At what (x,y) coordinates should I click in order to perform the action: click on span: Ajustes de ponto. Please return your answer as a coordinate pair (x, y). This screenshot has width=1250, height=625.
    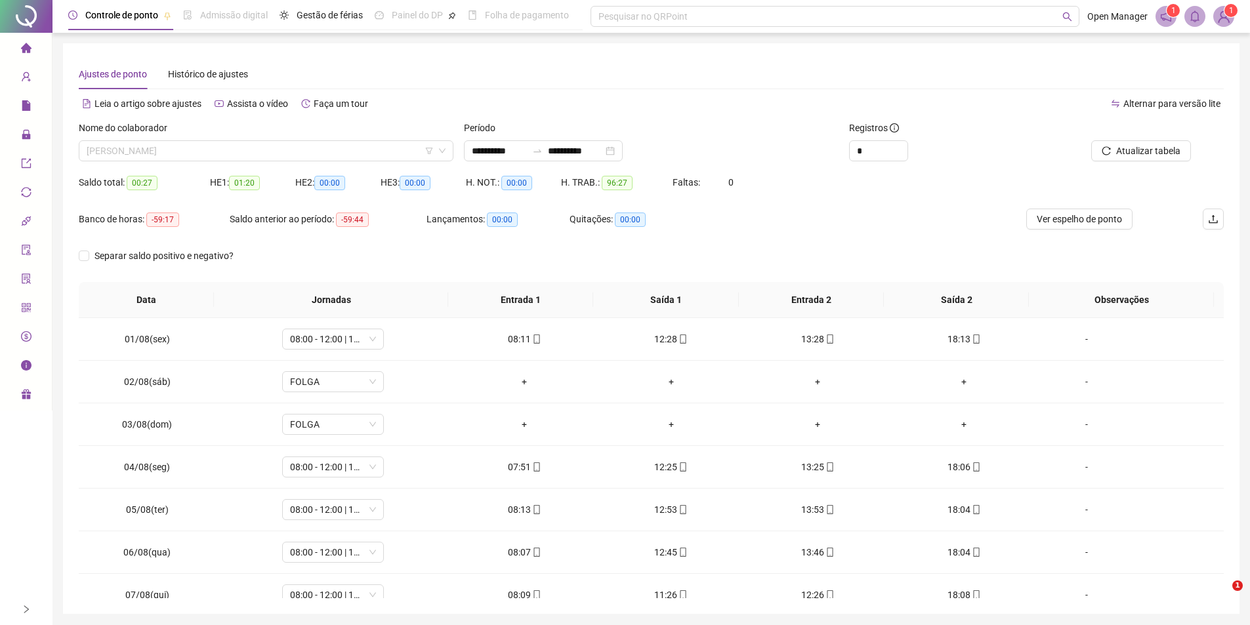
    Looking at the image, I should click on (113, 74).